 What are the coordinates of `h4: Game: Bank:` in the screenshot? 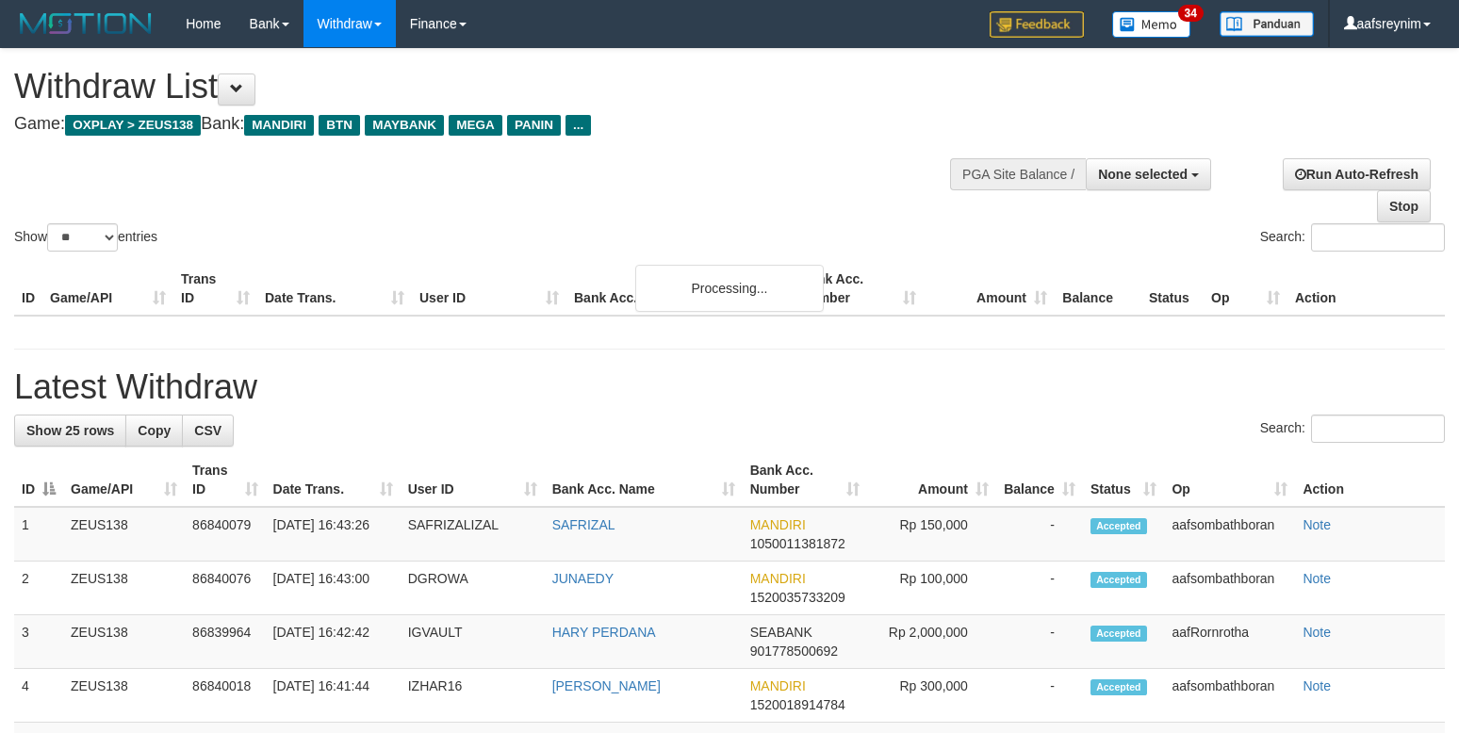 It's located at (484, 124).